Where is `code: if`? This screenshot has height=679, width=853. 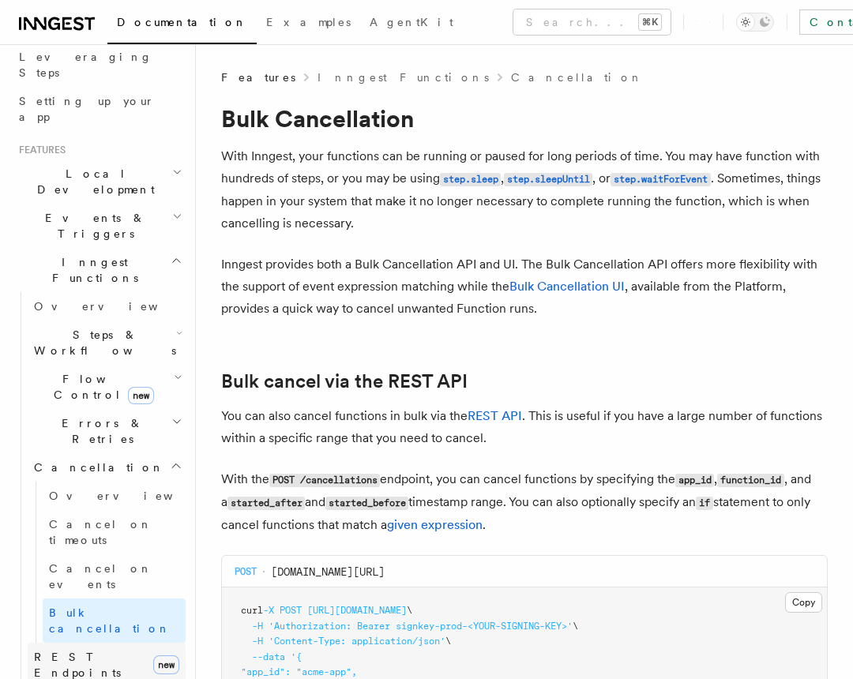 code: if is located at coordinates (704, 503).